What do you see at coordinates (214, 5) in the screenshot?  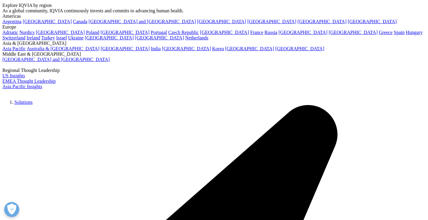 I see `div: Explore IQVIA by region` at bounding box center [214, 5].